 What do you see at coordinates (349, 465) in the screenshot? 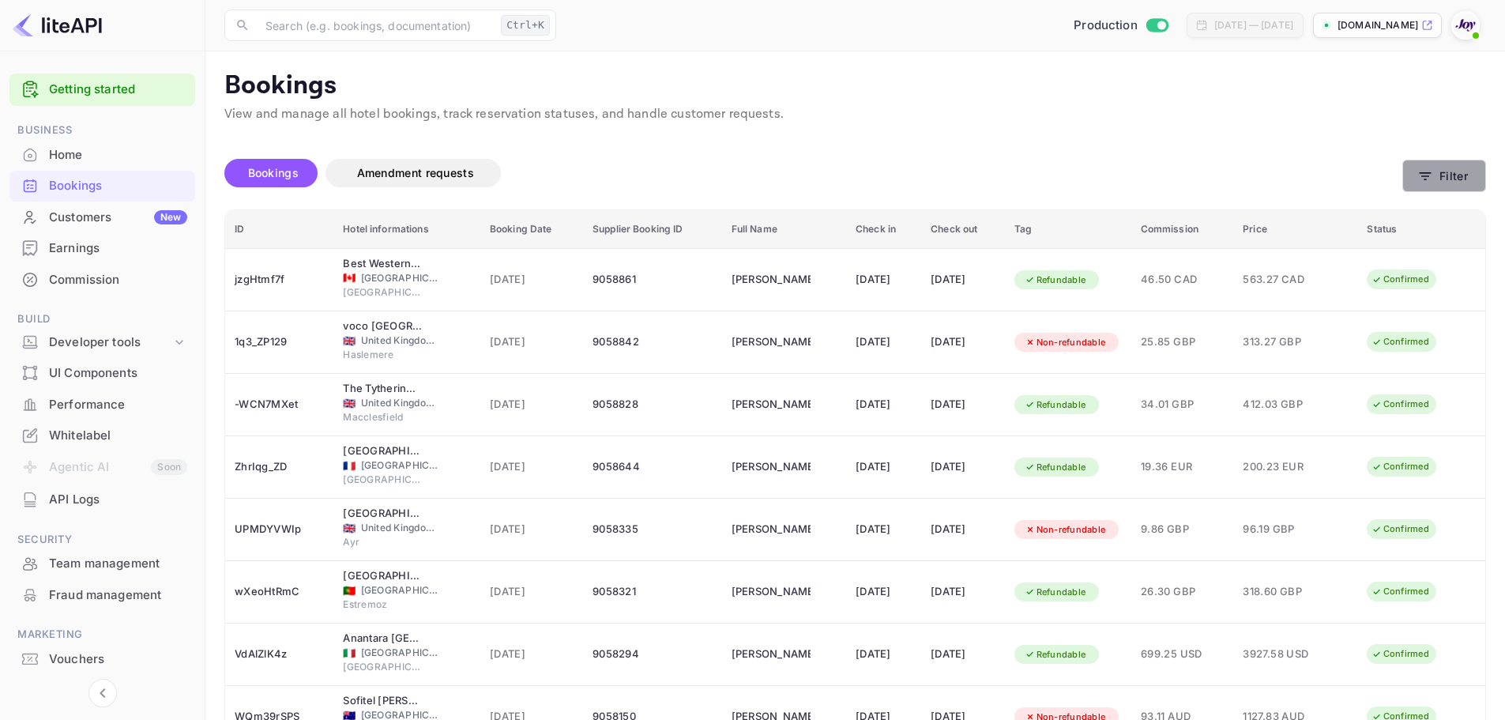
I see `span: France` at bounding box center [349, 465].